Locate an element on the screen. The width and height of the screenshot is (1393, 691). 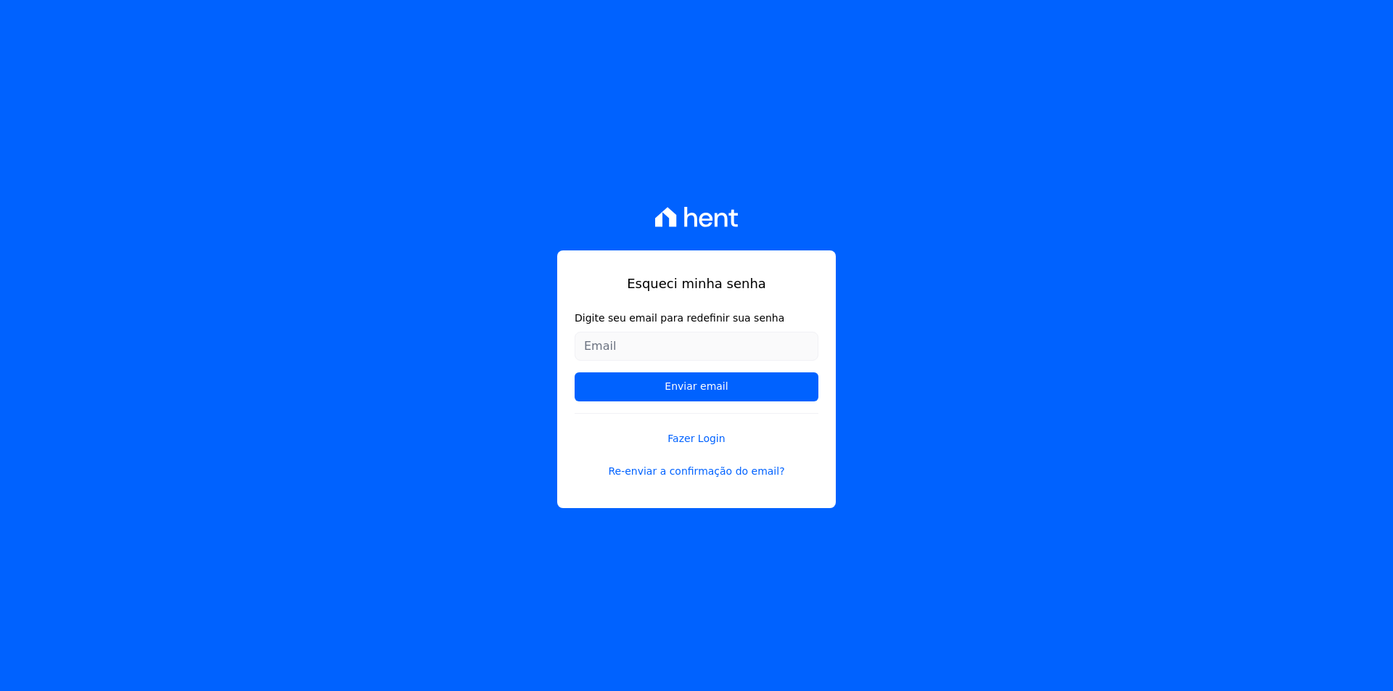
label: Digite seu email para redefinir sua senha is located at coordinates (697, 318).